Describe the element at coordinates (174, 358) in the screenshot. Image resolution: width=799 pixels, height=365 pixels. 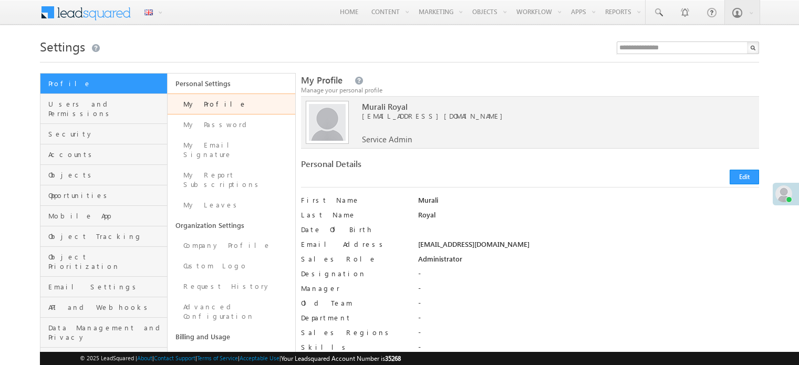
I see `a: Contact Support` at that location.